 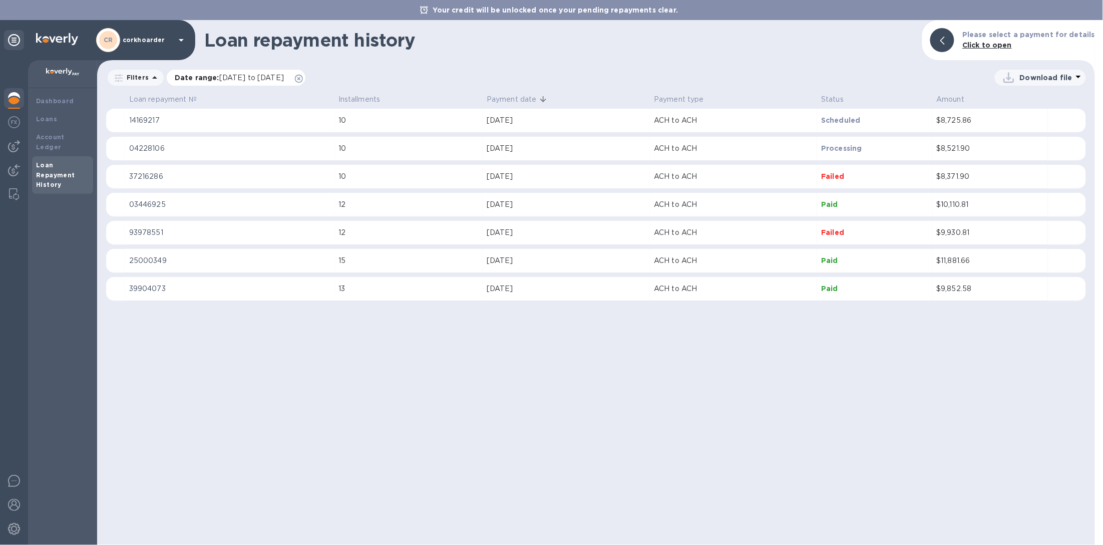 What do you see at coordinates (50, 142) in the screenshot?
I see `b: Account Ledger` at bounding box center [50, 142].